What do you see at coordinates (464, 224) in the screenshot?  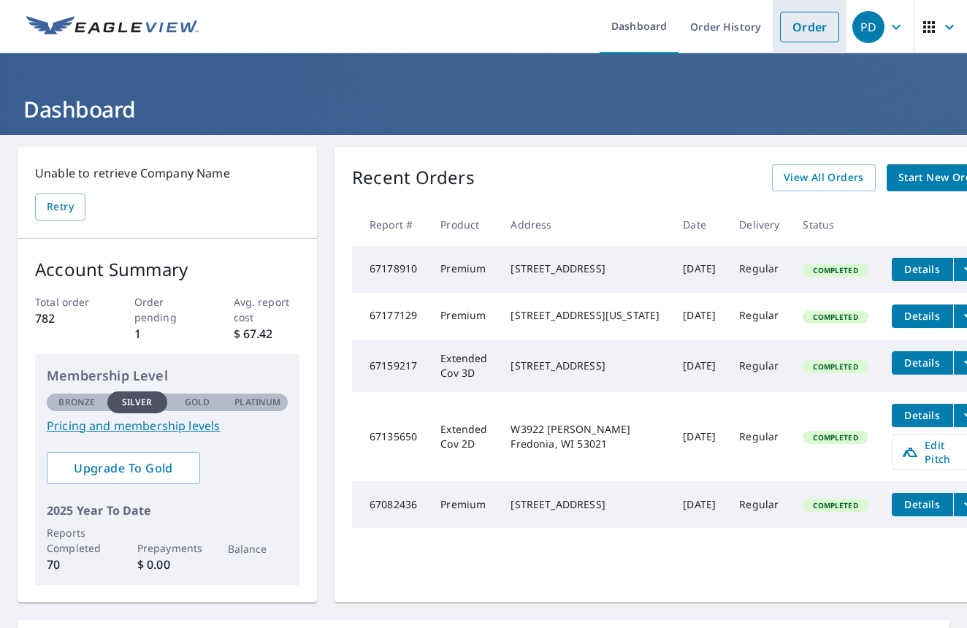 I see `th: Product` at bounding box center [464, 224].